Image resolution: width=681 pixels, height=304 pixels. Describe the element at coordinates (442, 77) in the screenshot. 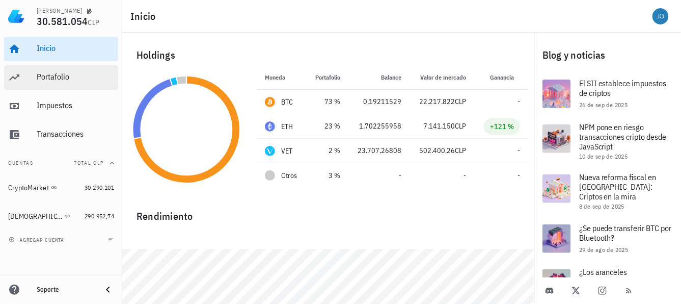

I see `th: Valor de mercado` at that location.